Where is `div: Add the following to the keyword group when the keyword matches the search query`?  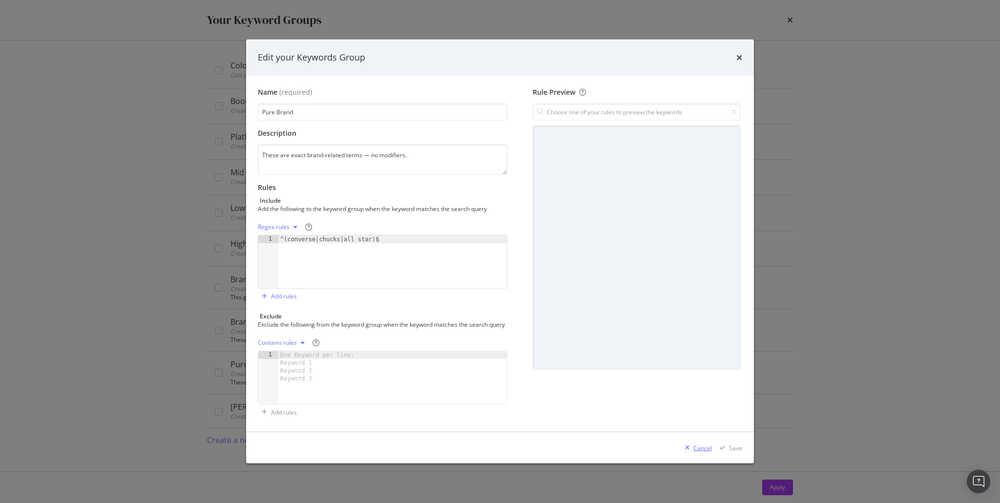 div: Add the following to the keyword group when the keyword matches the search query is located at coordinates (381, 209).